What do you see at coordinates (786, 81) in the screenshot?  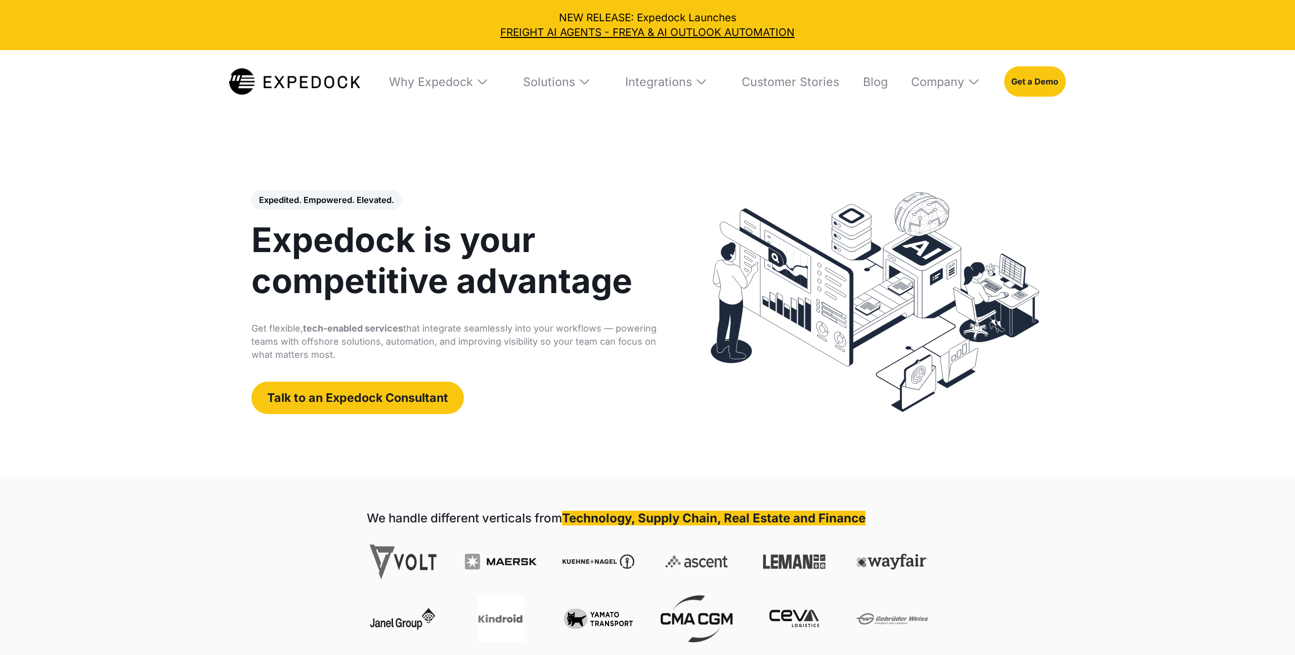 I see `a: Customer Stories` at bounding box center [786, 81].